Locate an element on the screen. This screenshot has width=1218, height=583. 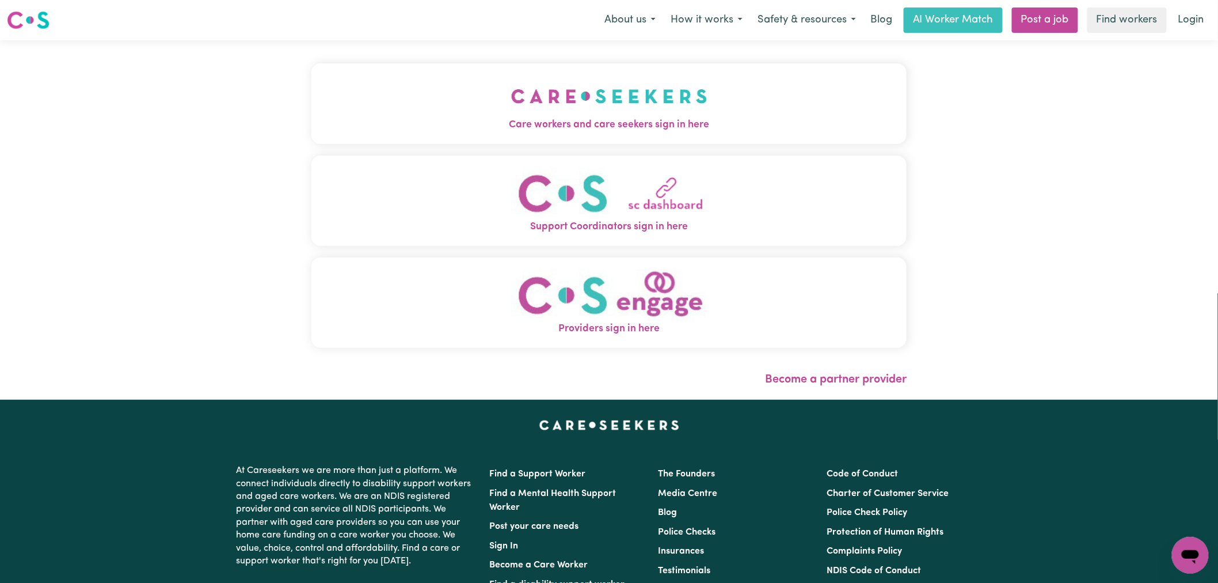
p: At Careseekers we are more than just a platform. We connect individuals directly to disability su... is located at coordinates (356, 515).